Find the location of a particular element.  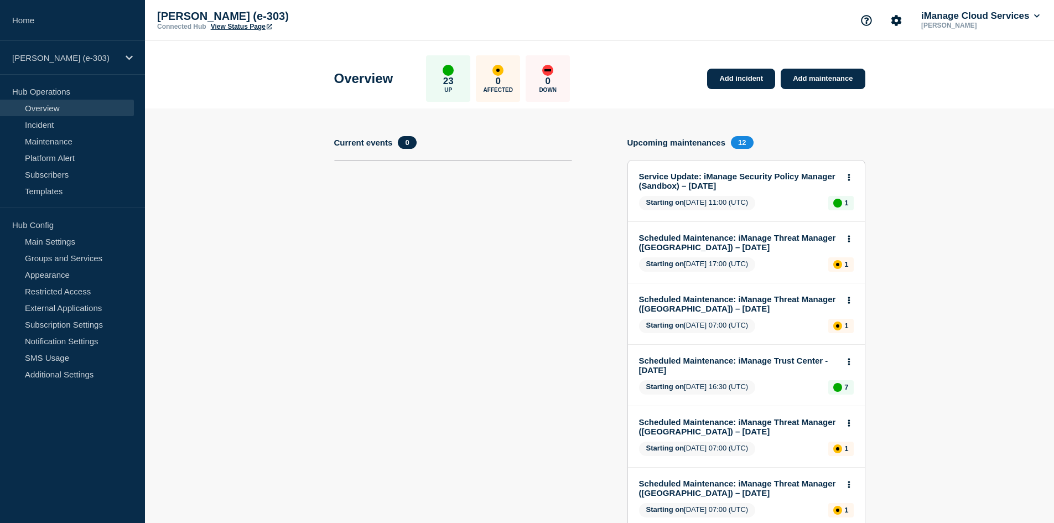

div: down is located at coordinates (548, 70).